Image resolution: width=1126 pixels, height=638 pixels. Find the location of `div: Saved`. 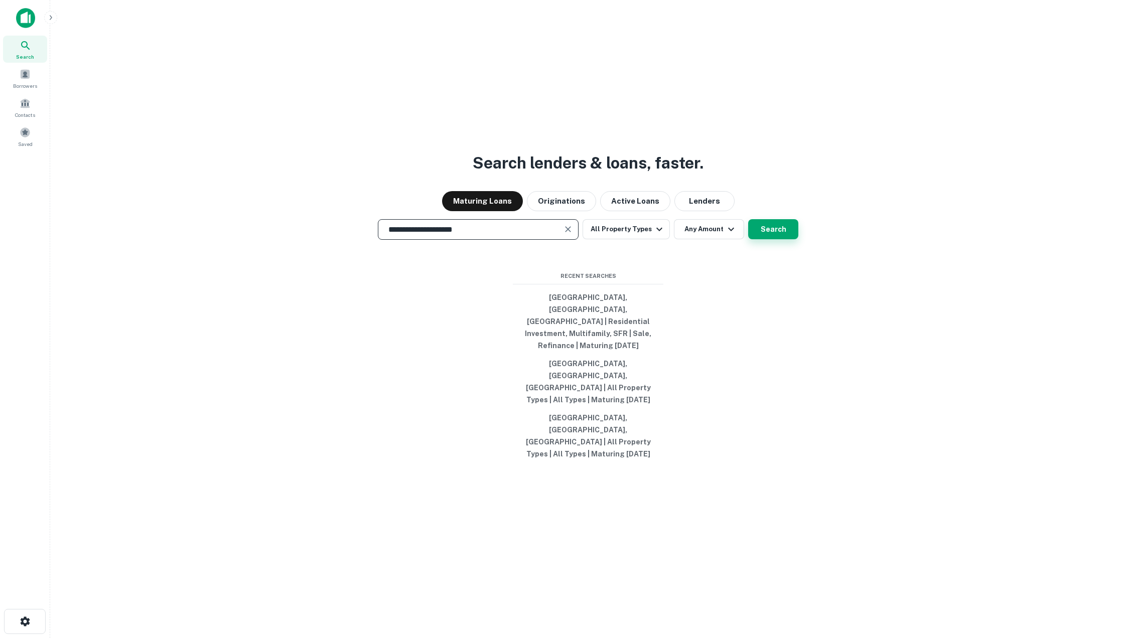

div: Saved is located at coordinates (25, 136).